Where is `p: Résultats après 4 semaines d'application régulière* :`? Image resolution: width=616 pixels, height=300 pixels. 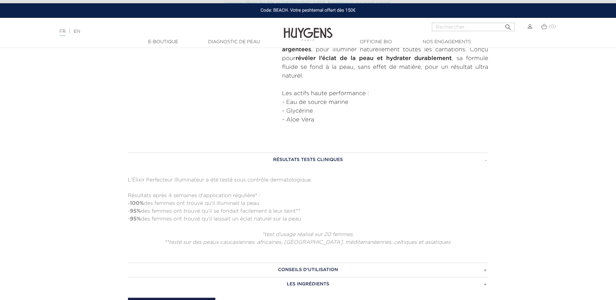 p: Résultats après 4 semaines d'application régulière* : is located at coordinates (308, 196).